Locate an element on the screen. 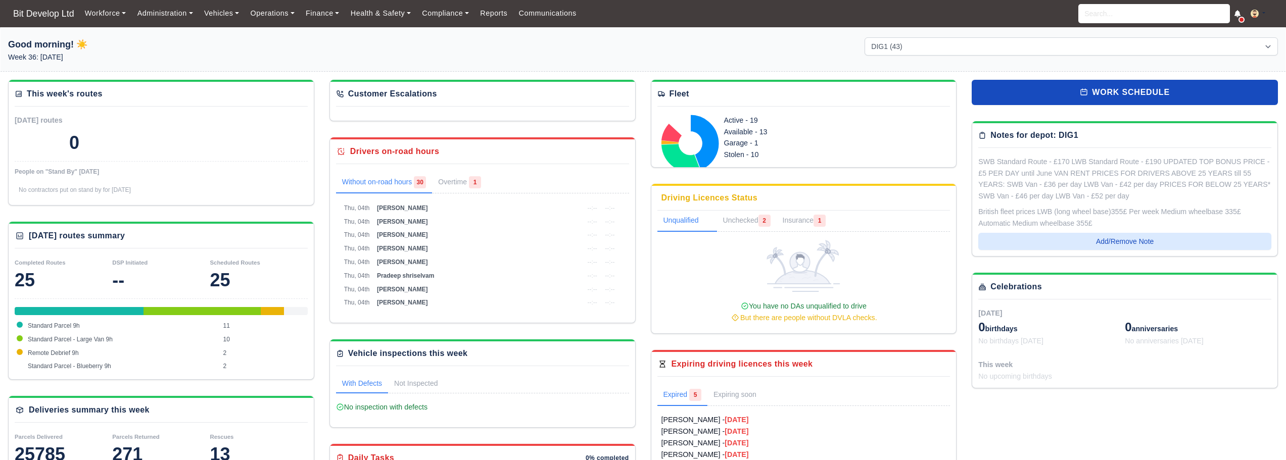 This screenshot has width=1286, height=460. a: work schedule is located at coordinates (1125, 92).